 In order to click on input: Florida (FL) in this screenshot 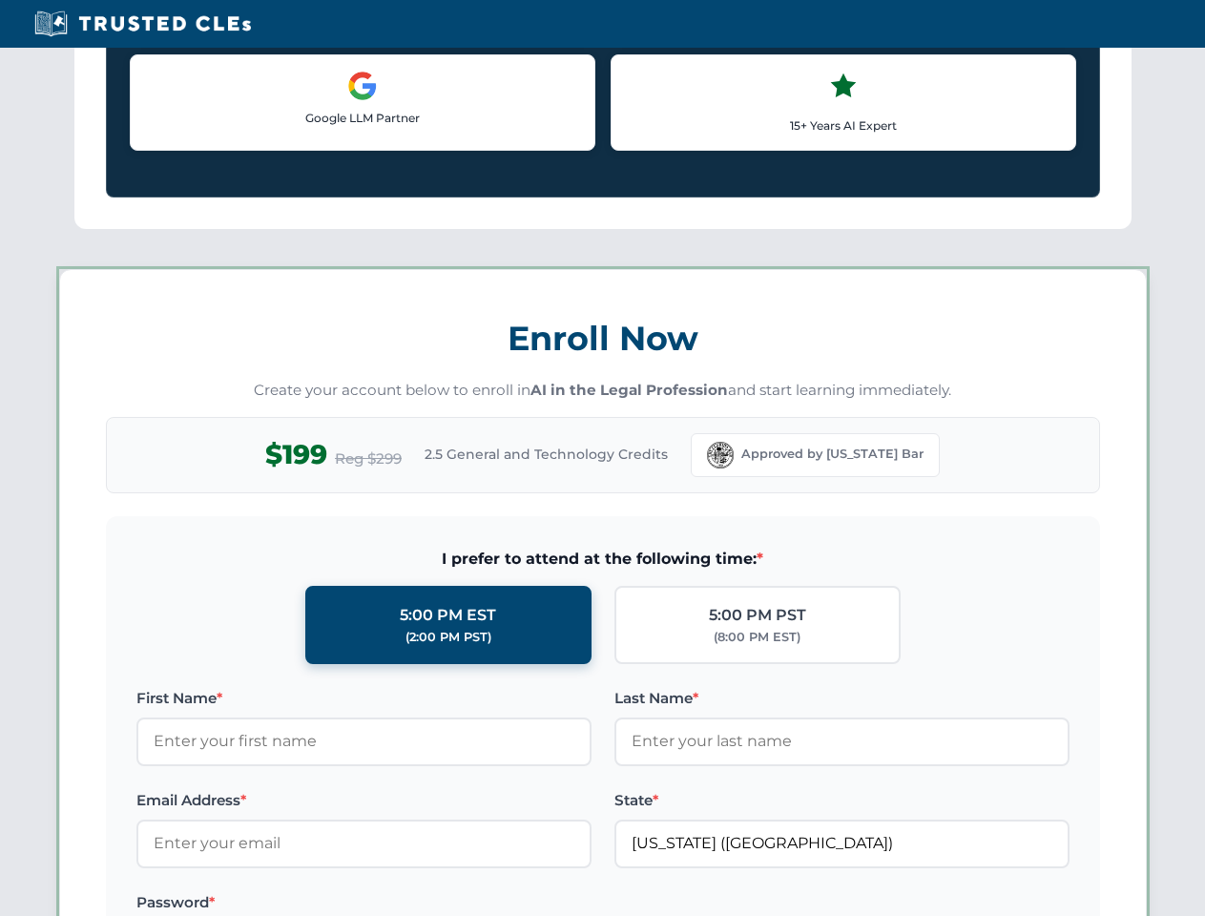, I will do `click(841, 843)`.